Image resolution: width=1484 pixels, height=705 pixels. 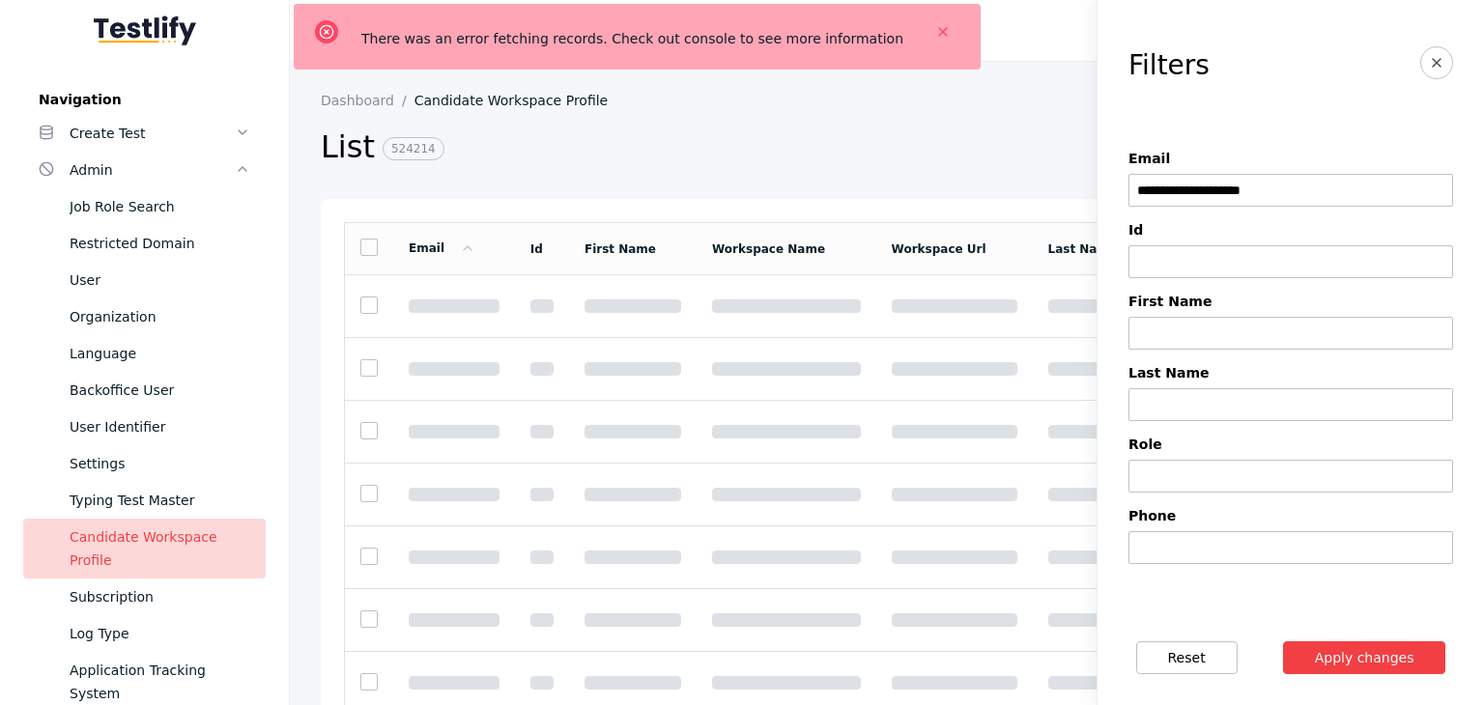 I want to click on label: Last Name, so click(x=1291, y=373).